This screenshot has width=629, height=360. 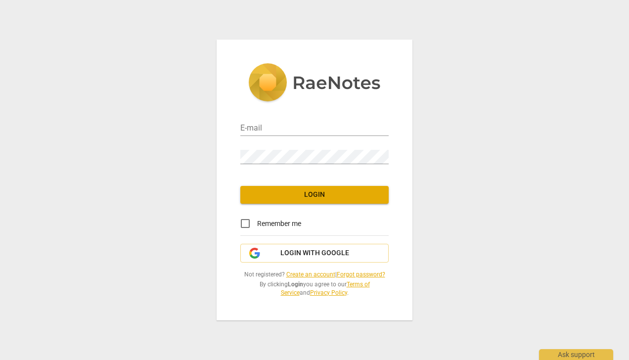 What do you see at coordinates (326, 288) in the screenshot?
I see `a: Terms of Service` at bounding box center [326, 288].